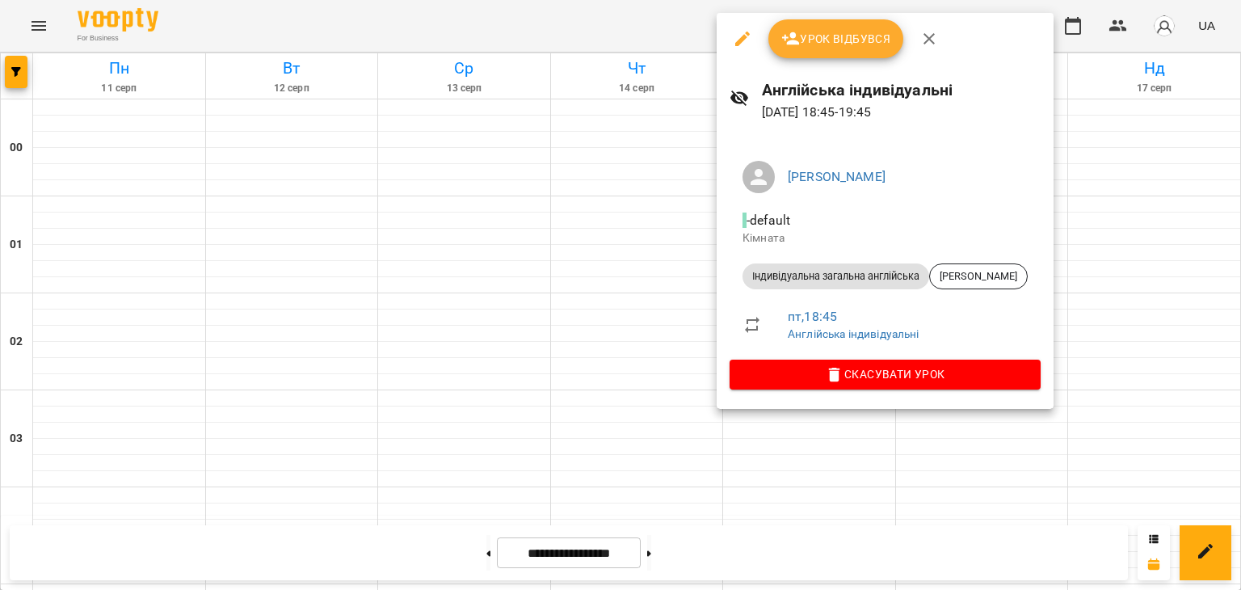  What do you see at coordinates (836, 39) in the screenshot?
I see `button: Урок відбувся` at bounding box center [836, 39].